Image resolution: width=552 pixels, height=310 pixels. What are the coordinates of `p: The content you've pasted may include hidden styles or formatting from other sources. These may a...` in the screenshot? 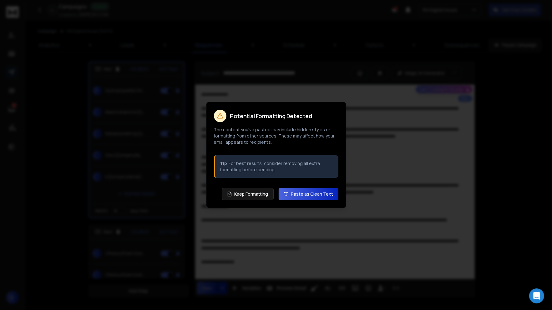 It's located at (276, 136).